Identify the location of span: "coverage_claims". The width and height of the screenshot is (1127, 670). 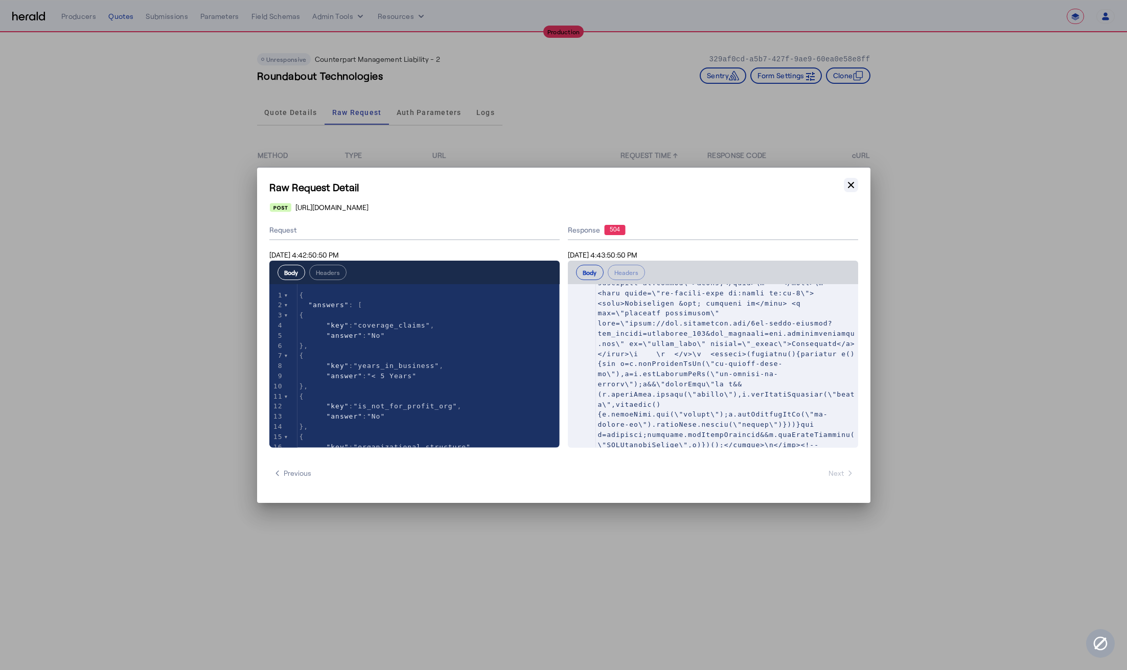
(391, 325).